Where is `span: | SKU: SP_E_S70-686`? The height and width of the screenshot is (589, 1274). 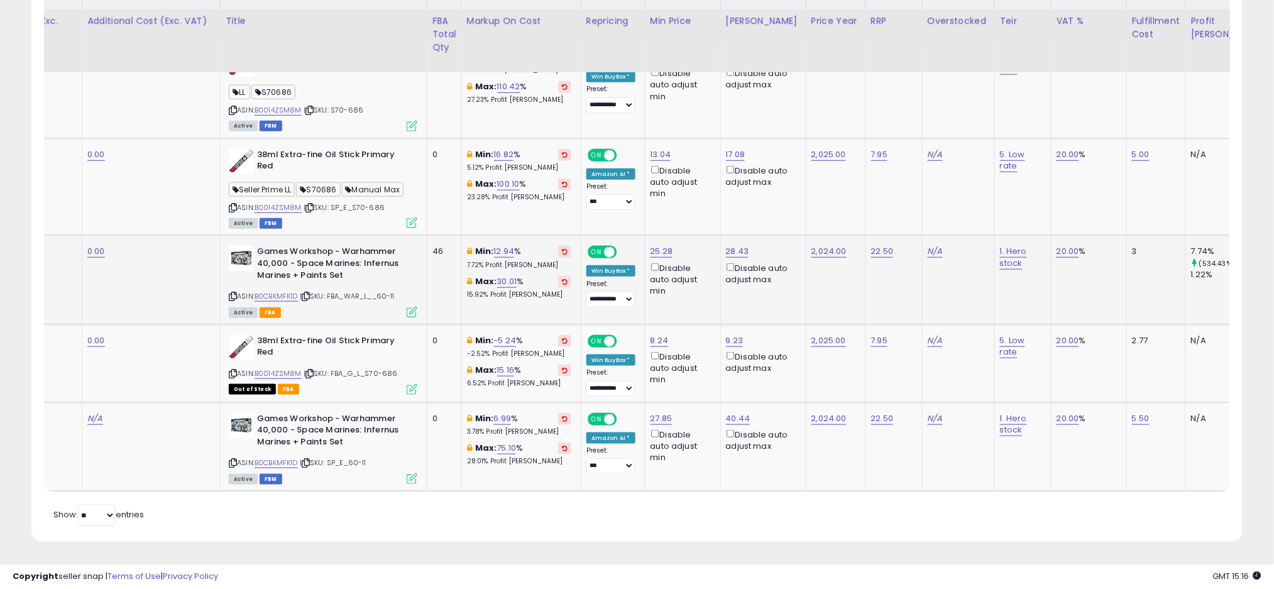 span: | SKU: SP_E_S70-686 is located at coordinates (344, 207).